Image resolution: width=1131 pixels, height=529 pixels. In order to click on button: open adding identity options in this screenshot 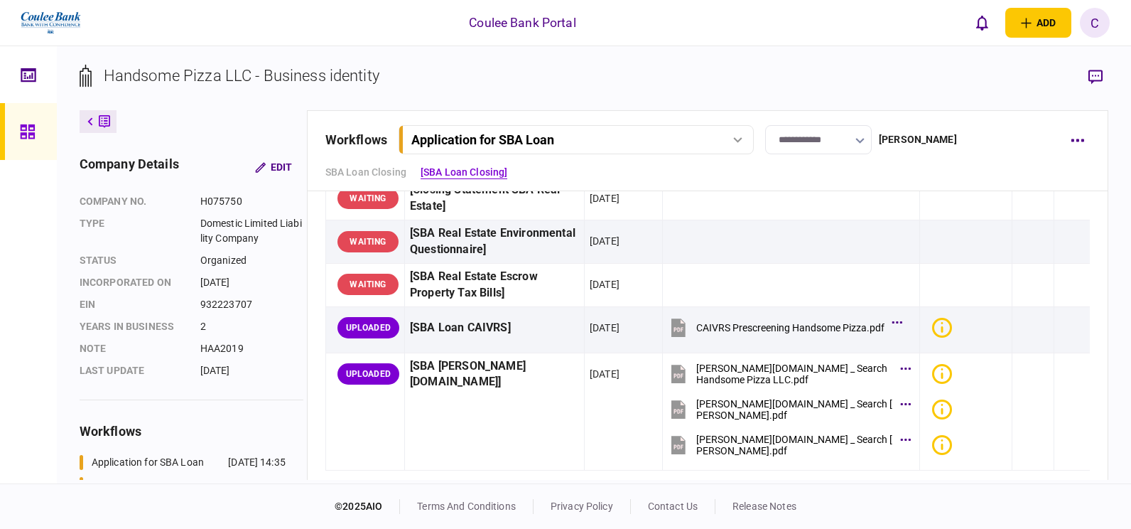, I will do `click(1038, 23)`.